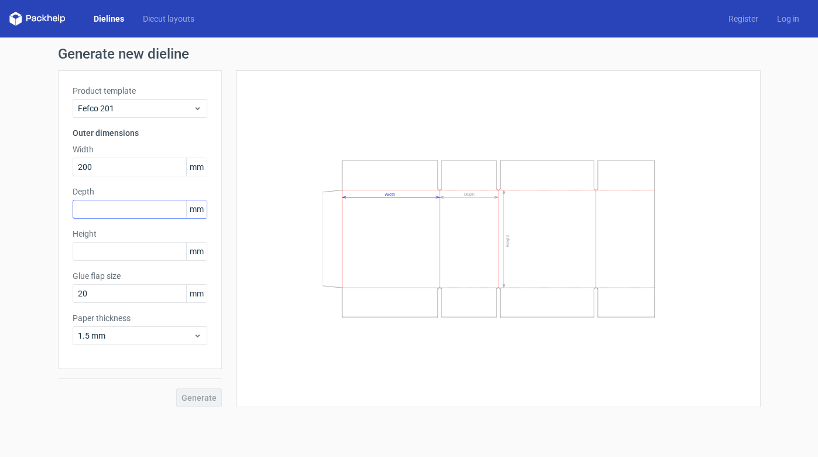 The height and width of the screenshot is (457, 818). What do you see at coordinates (169, 19) in the screenshot?
I see `a: Diecut layouts` at bounding box center [169, 19].